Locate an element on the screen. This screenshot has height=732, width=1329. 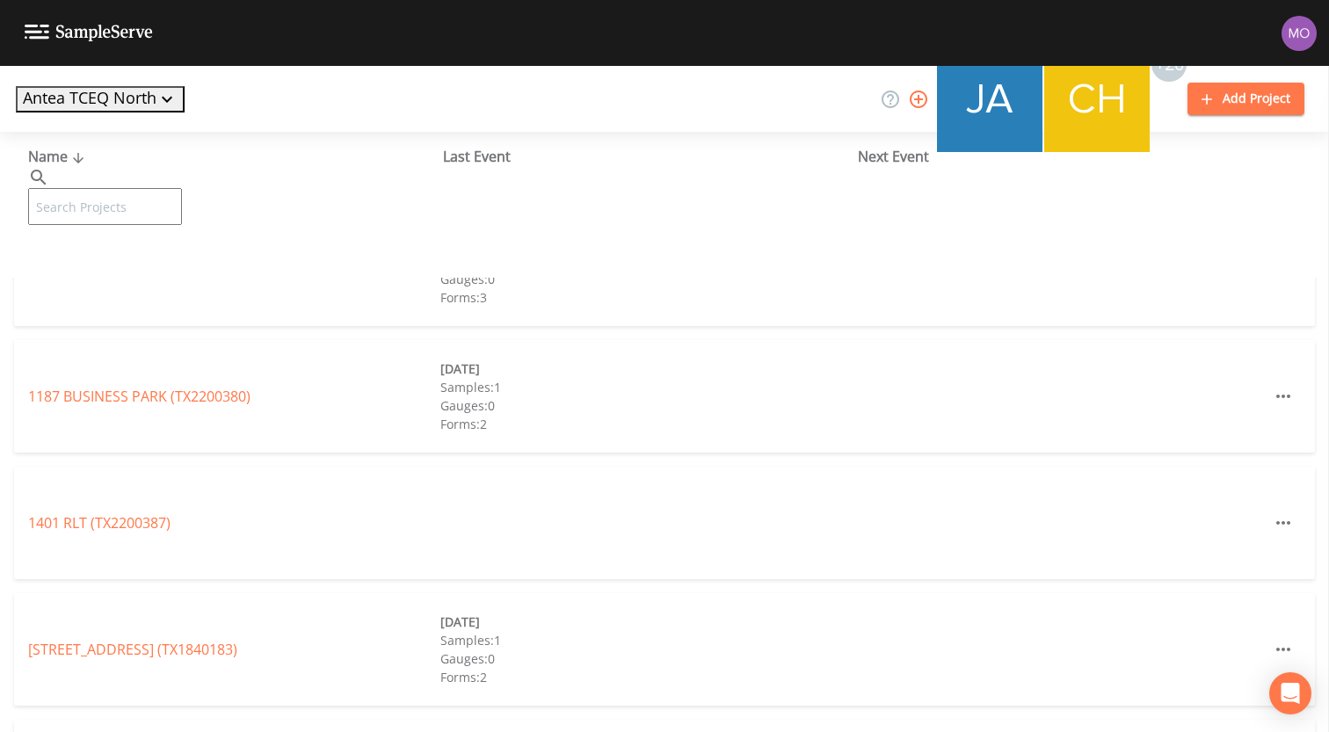
a: 1187 BUSINESS PARK (TX2200380) is located at coordinates (139, 396).